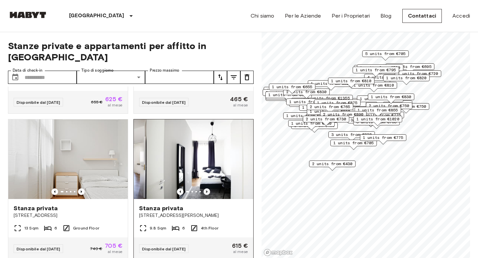  I want to click on span: 2 units from €625, so click(286, 93).